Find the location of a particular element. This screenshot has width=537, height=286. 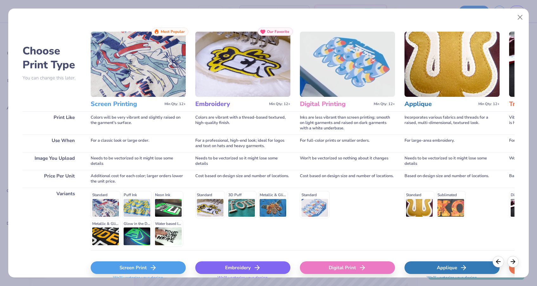

div: Embroidery is located at coordinates (243, 268).